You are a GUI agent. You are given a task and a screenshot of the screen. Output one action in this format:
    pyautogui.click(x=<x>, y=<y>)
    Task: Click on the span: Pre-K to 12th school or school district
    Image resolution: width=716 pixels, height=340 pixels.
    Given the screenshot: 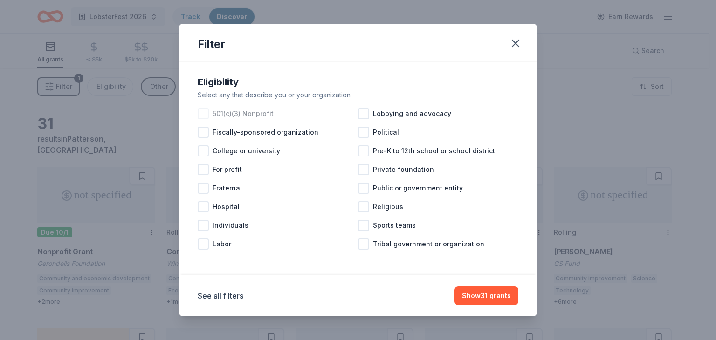 What is the action you would take?
    pyautogui.click(x=434, y=151)
    